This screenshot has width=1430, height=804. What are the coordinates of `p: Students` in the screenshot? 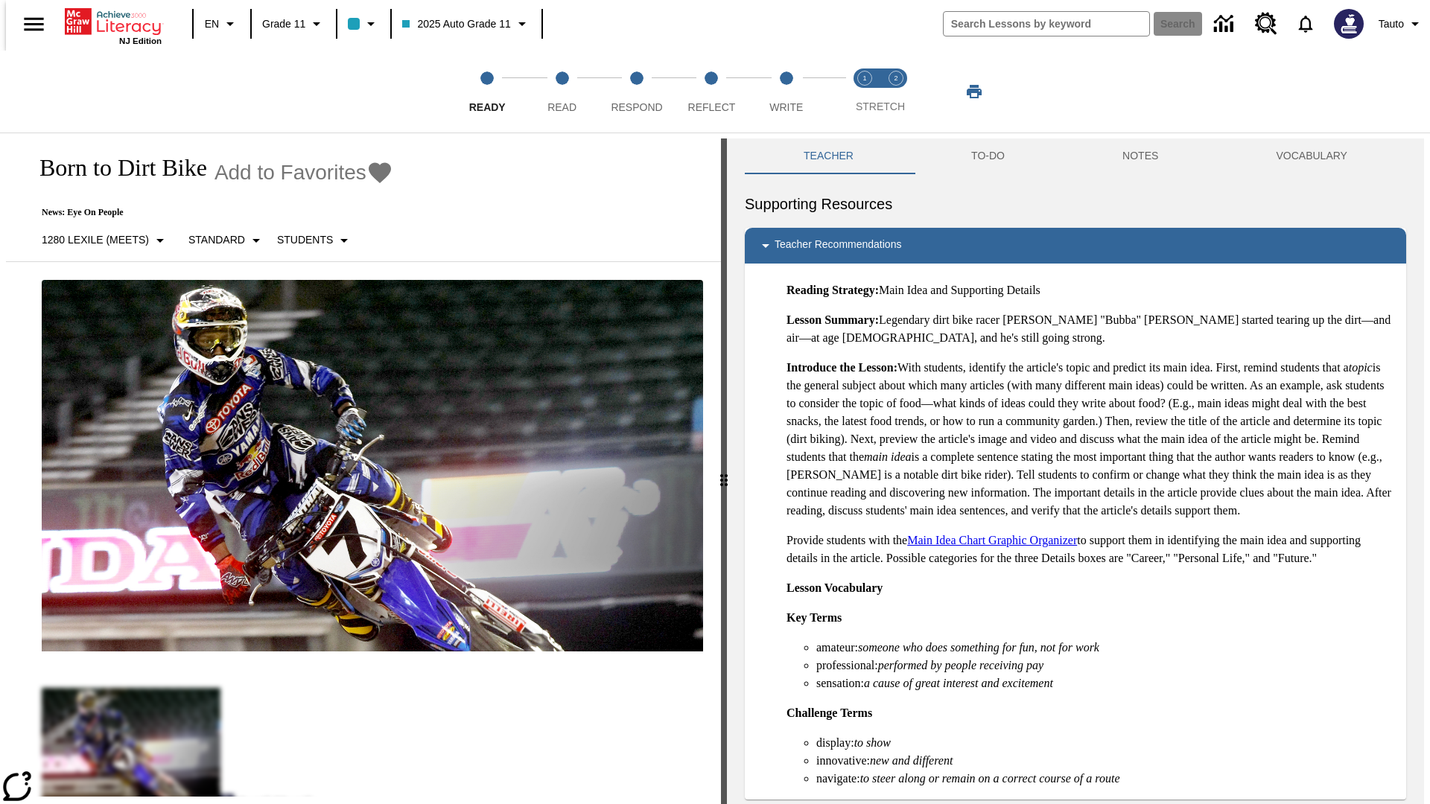 It's located at (305, 240).